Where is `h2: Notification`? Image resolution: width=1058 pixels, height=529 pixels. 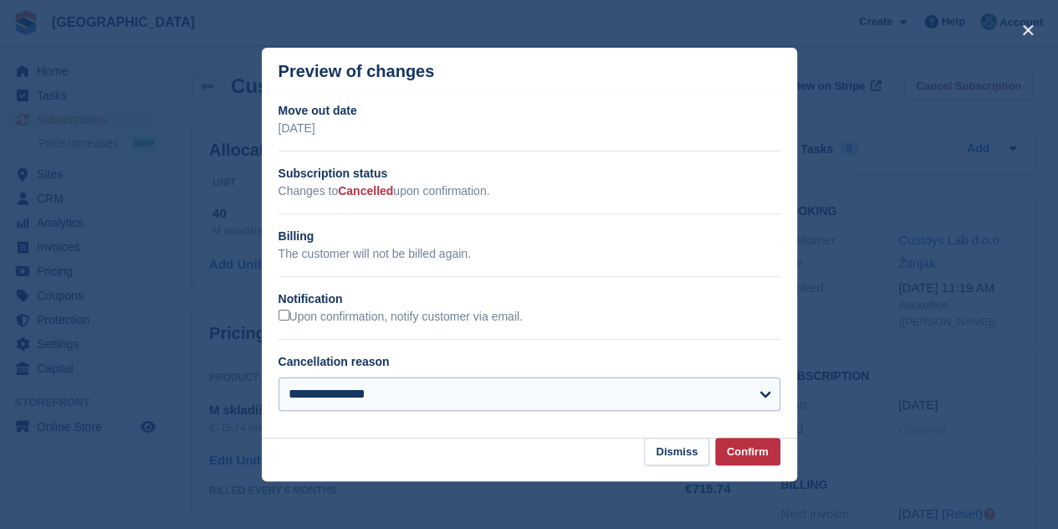
h2: Notification is located at coordinates (529, 299).